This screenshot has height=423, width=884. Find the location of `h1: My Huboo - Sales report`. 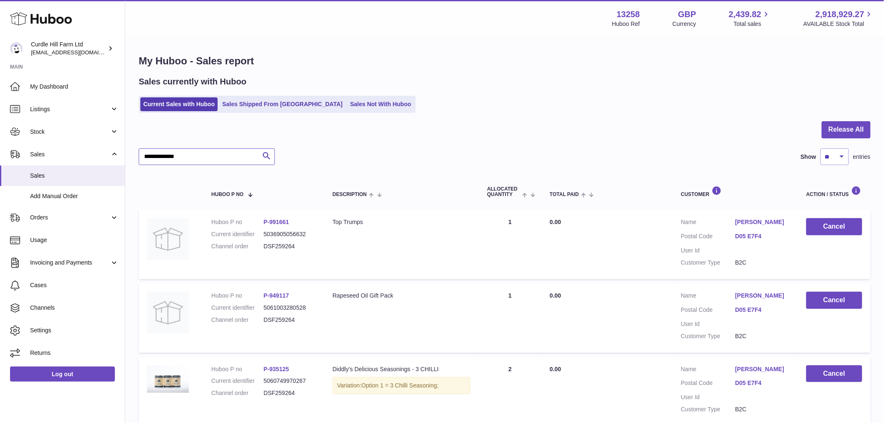

h1: My Huboo - Sales report is located at coordinates (505, 61).